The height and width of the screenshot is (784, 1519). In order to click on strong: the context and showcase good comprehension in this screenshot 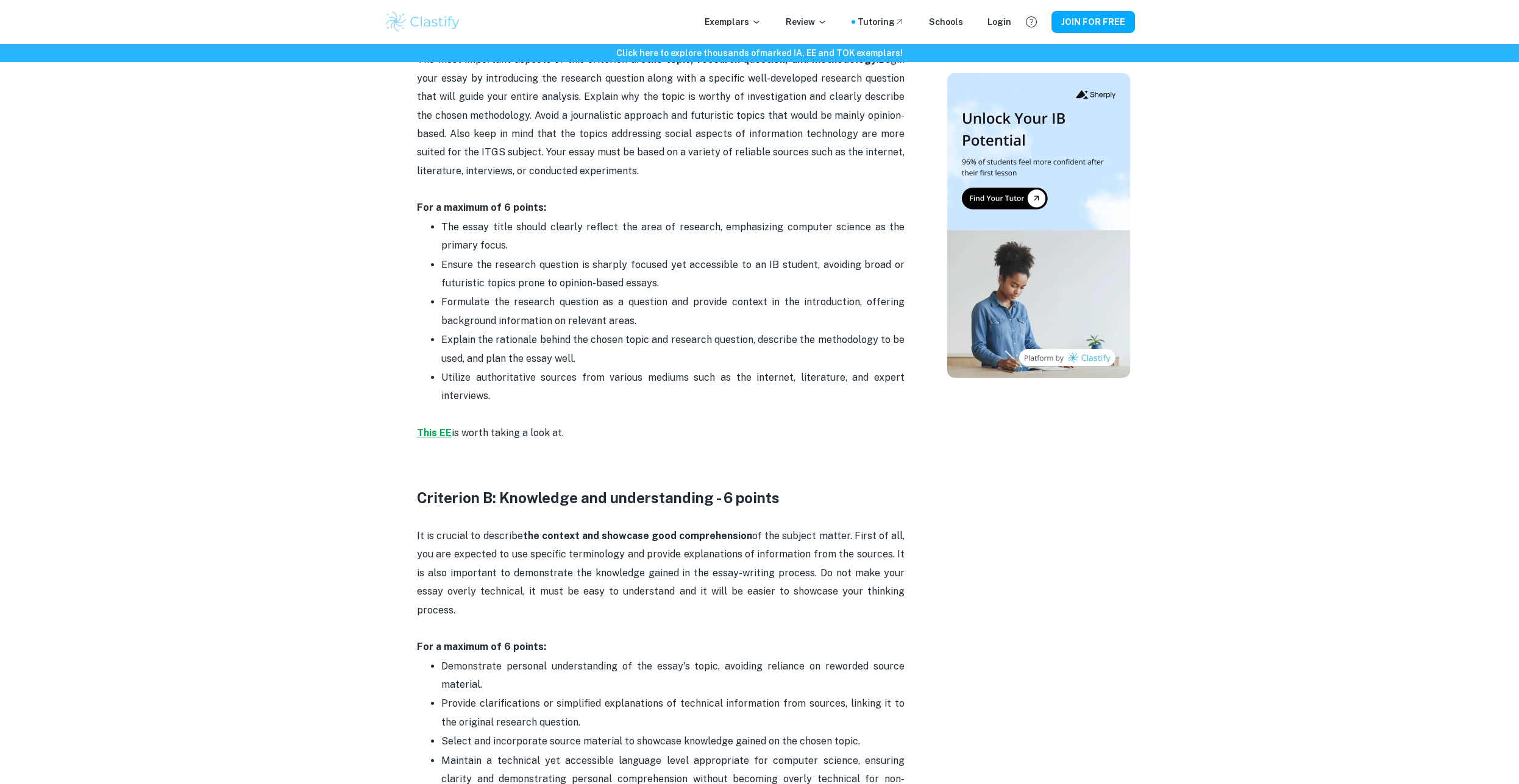, I will do `click(637, 536)`.